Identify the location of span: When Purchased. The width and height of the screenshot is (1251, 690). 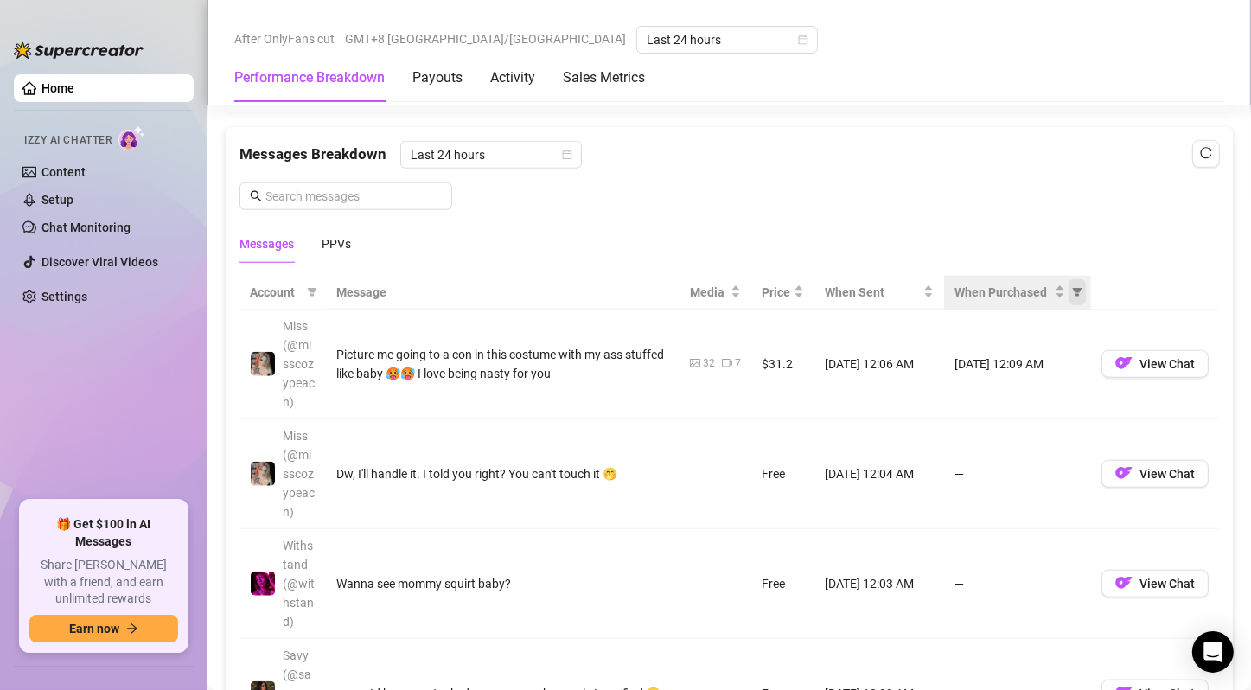
(1003, 292).